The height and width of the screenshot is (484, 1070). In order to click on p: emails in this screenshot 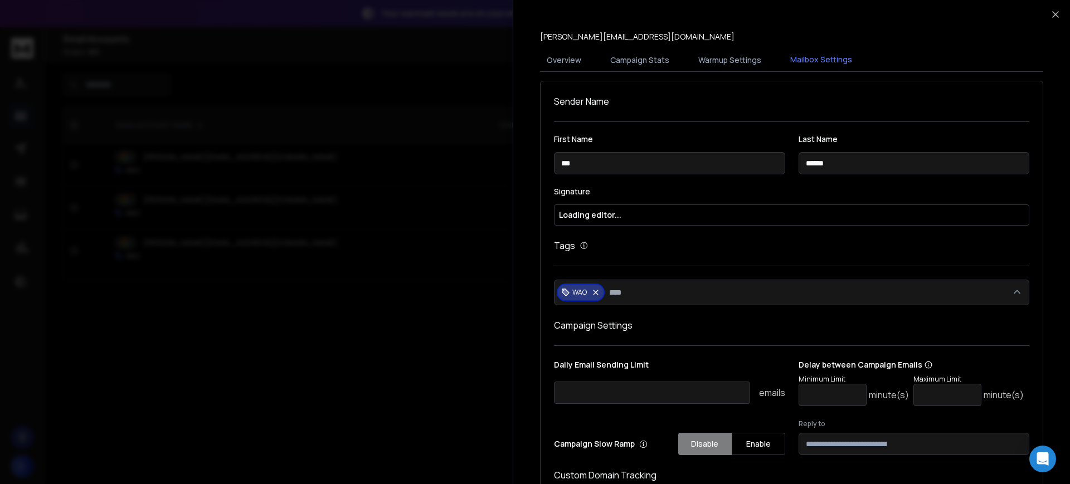, I will do `click(772, 393)`.